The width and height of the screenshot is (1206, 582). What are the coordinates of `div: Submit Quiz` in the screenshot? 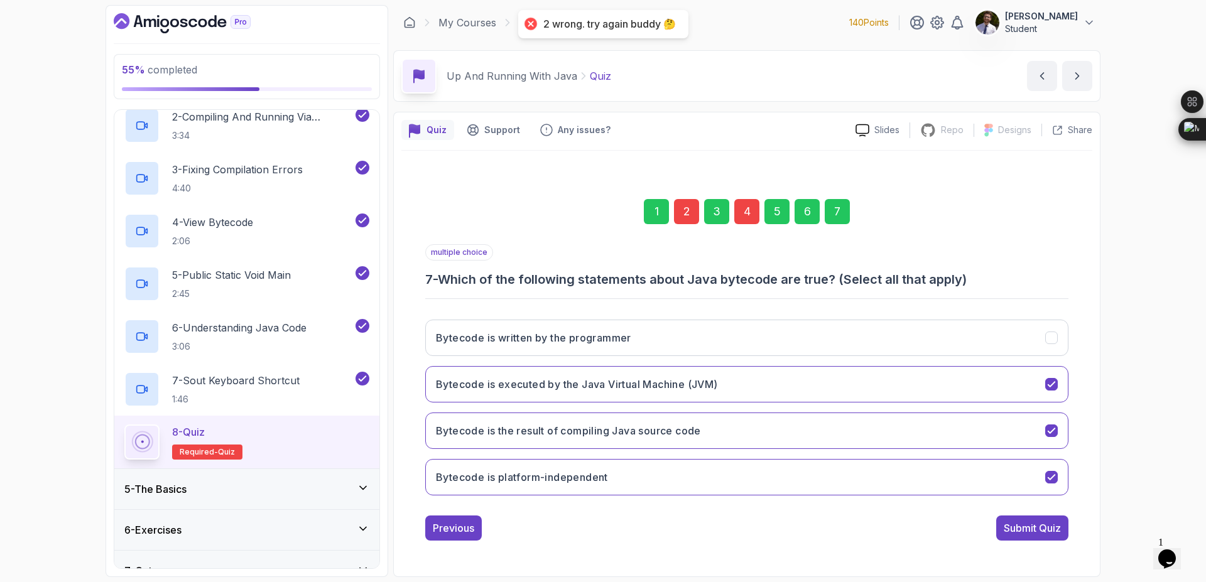 It's located at (1032, 528).